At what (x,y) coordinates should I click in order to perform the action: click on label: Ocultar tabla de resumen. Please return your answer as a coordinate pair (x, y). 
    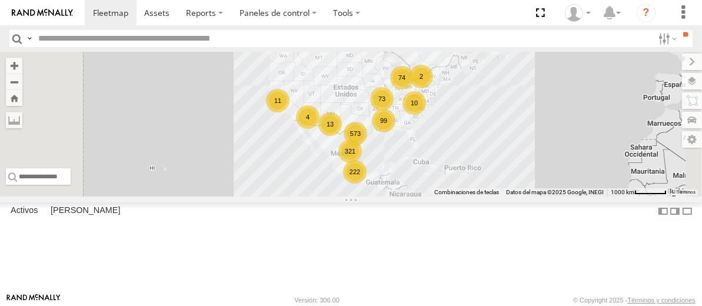
    Looking at the image, I should click on (687, 211).